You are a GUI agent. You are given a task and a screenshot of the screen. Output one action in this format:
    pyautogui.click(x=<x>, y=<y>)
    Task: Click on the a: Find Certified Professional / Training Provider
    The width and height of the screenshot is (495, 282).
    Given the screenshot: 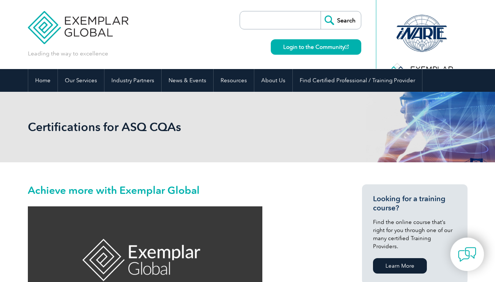 What is the action you would take?
    pyautogui.click(x=357, y=80)
    